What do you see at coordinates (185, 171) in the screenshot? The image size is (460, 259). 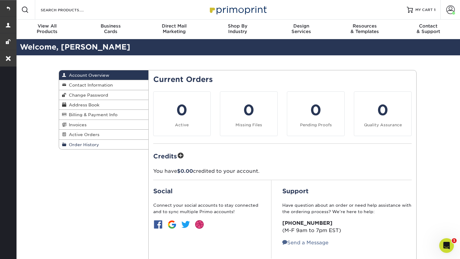 I see `span: $0.00` at bounding box center [185, 171].